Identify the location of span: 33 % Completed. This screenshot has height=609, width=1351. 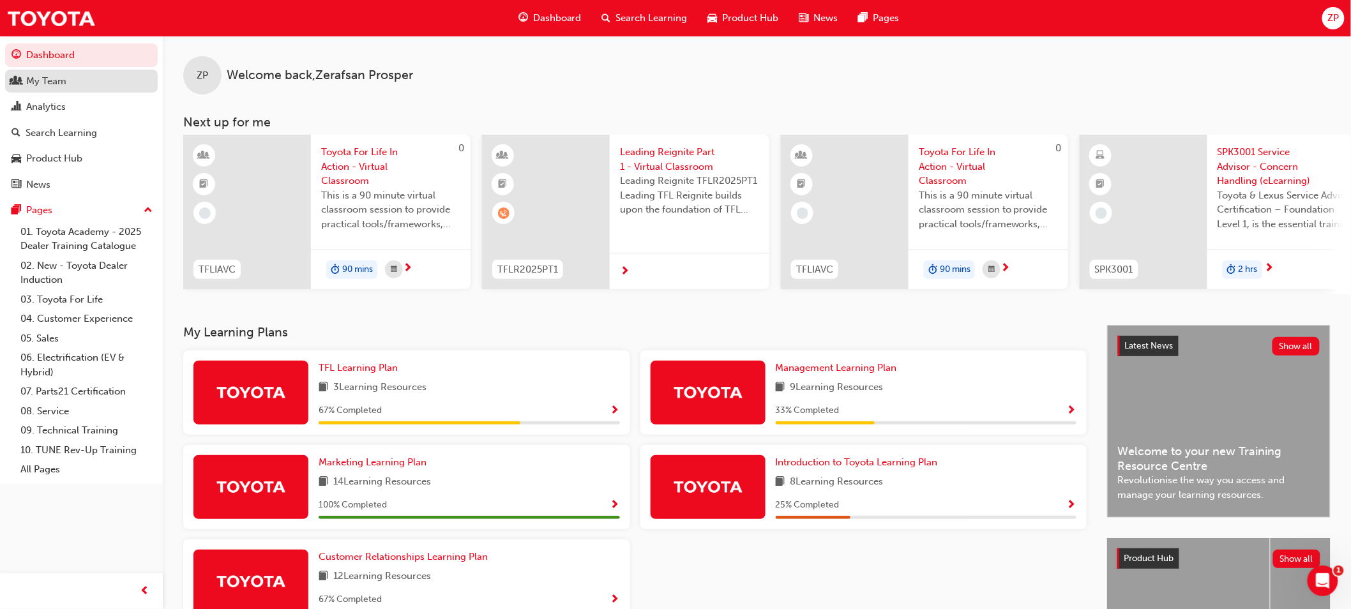
(808, 411).